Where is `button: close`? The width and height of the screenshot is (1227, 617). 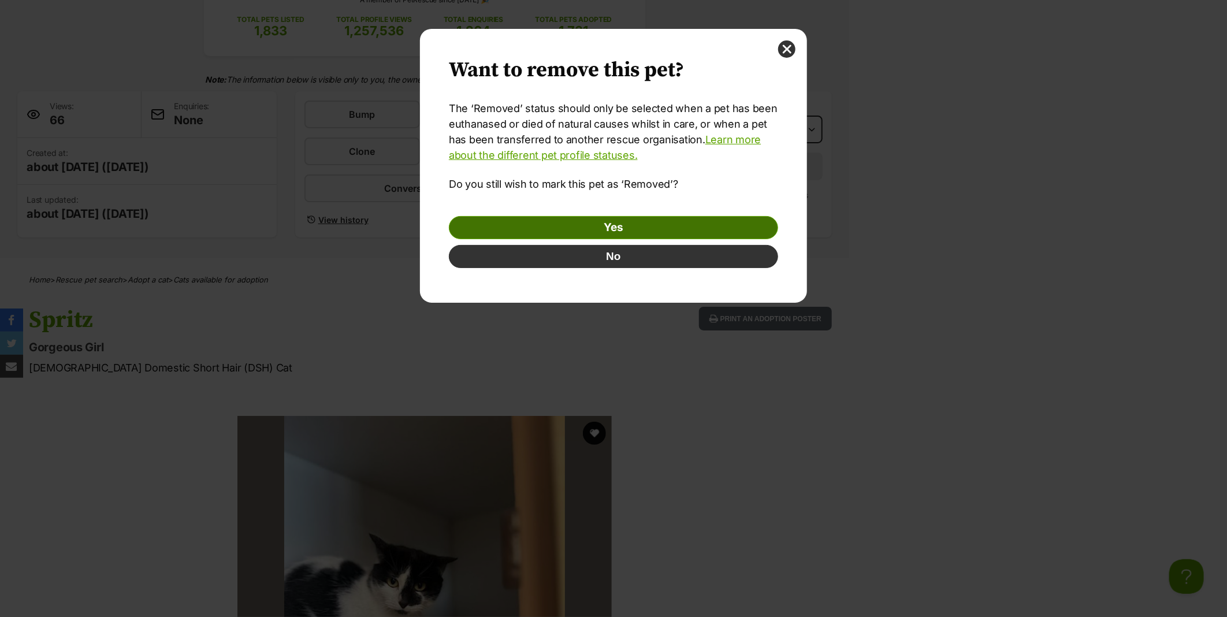 button: close is located at coordinates (787, 49).